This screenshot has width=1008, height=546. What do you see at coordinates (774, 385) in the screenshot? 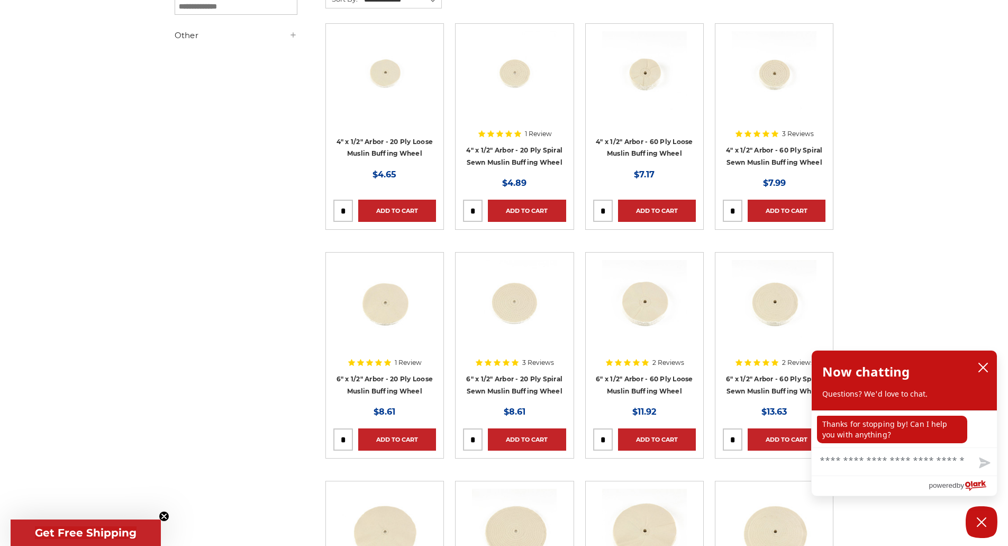
I see `a: 6" x 1/2" Arbor - 60 Ply Spiral Sewn Muslin Buffing Wheel` at bounding box center [774, 385].